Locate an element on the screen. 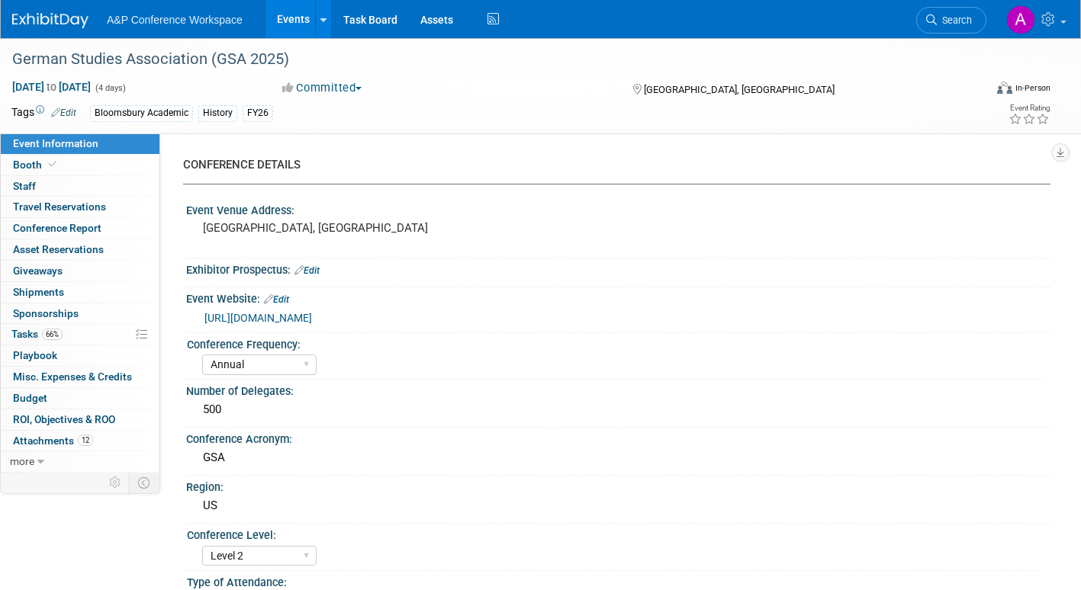  div: Event Rating is located at coordinates (1029, 108).